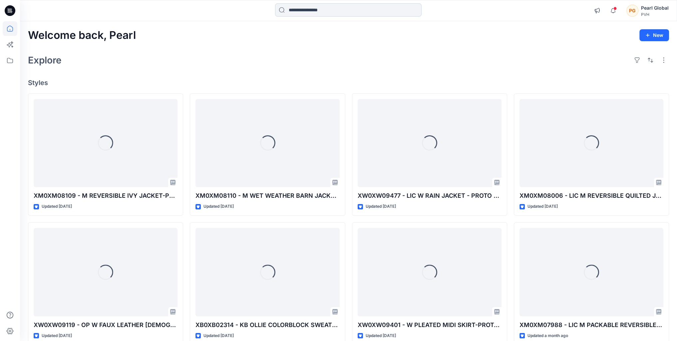 The image size is (677, 341). Describe the element at coordinates (105, 196) in the screenshot. I see `p: XM0XM08109 - M REVERSIBLE IVY JACKET-PROTO V01` at that location.